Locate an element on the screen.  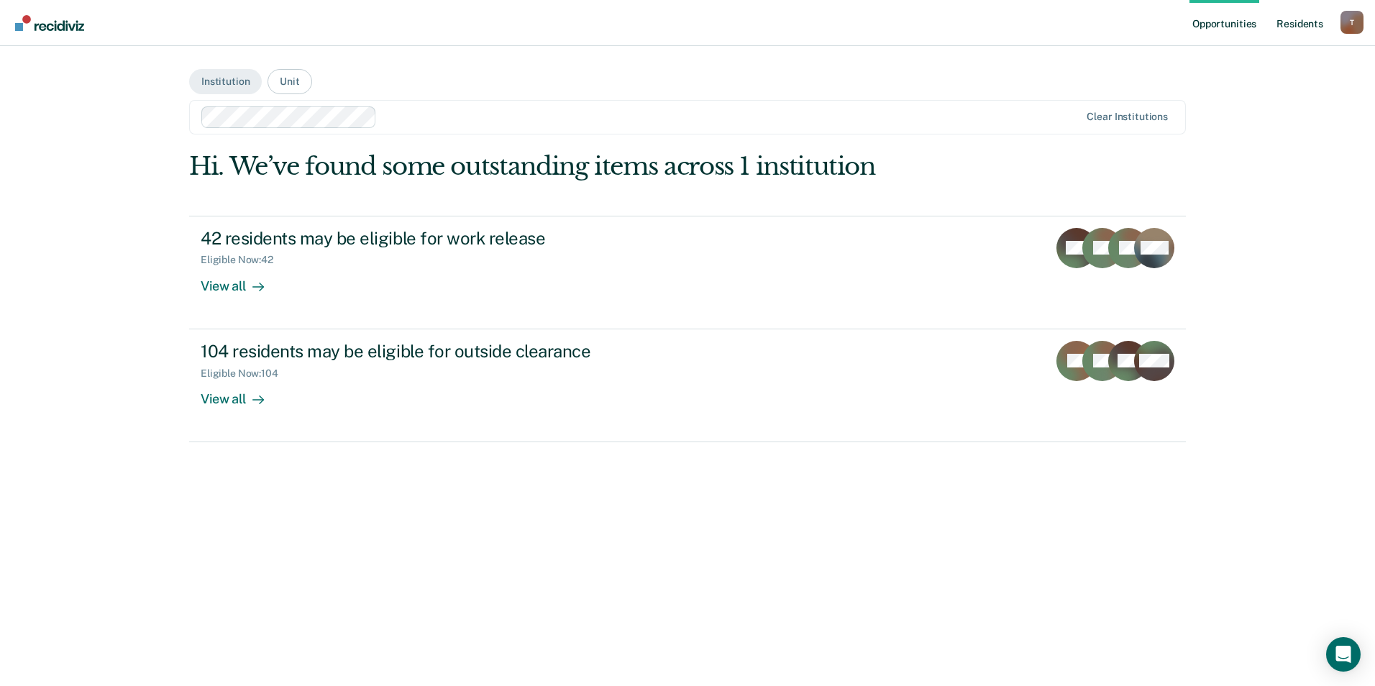
div: 42 residents may be eligible for work release is located at coordinates (453, 238).